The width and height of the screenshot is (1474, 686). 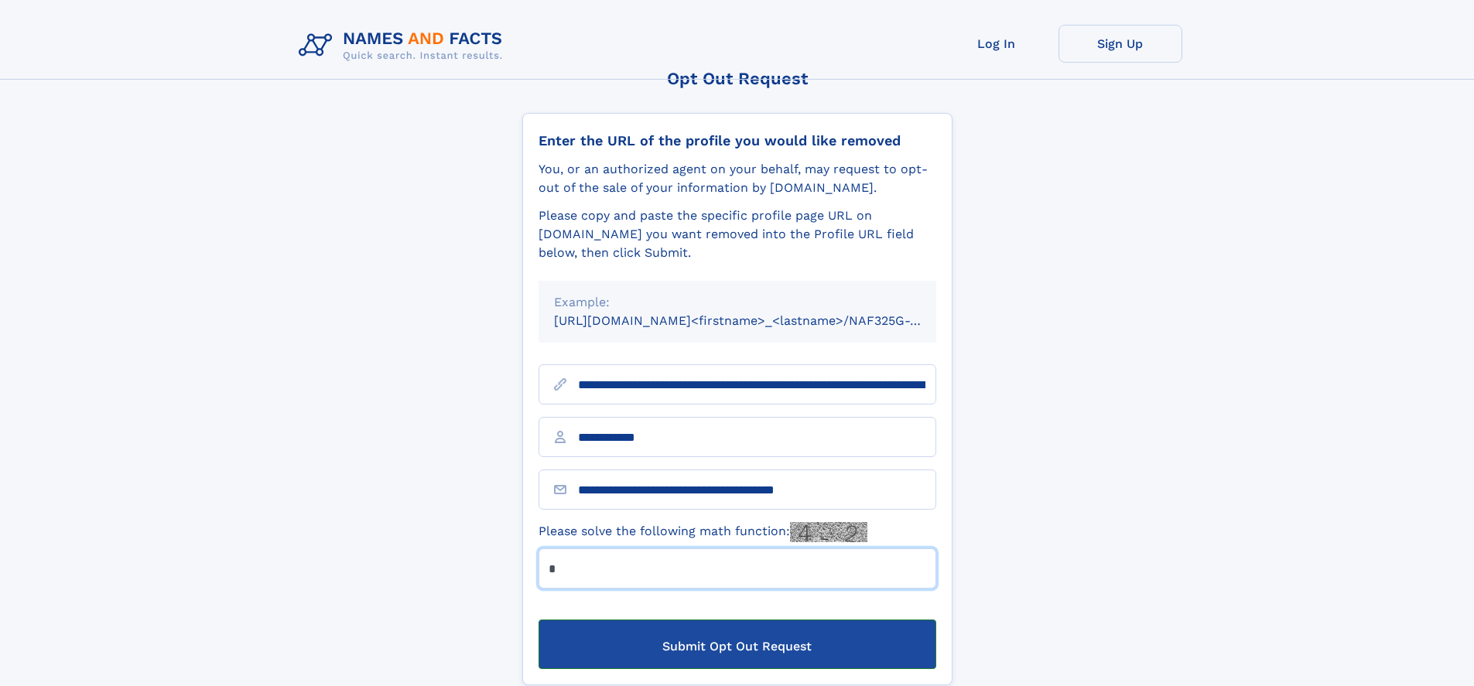 What do you see at coordinates (997, 43) in the screenshot?
I see `a: Log In` at bounding box center [997, 43].